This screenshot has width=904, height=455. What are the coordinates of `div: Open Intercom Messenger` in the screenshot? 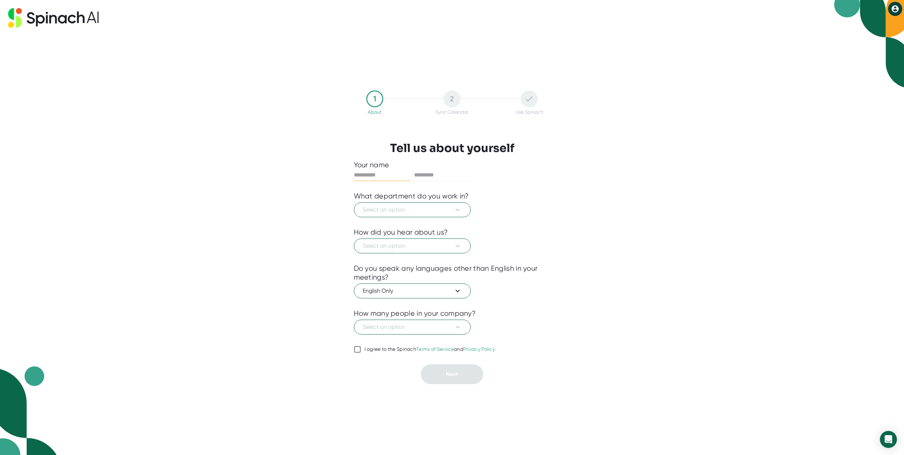 It's located at (888, 439).